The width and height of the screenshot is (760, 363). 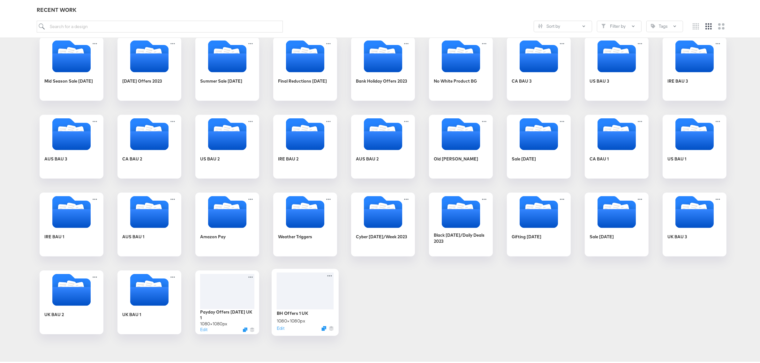 What do you see at coordinates (696, 25) in the screenshot?
I see `svg: Small grid` at bounding box center [696, 25].